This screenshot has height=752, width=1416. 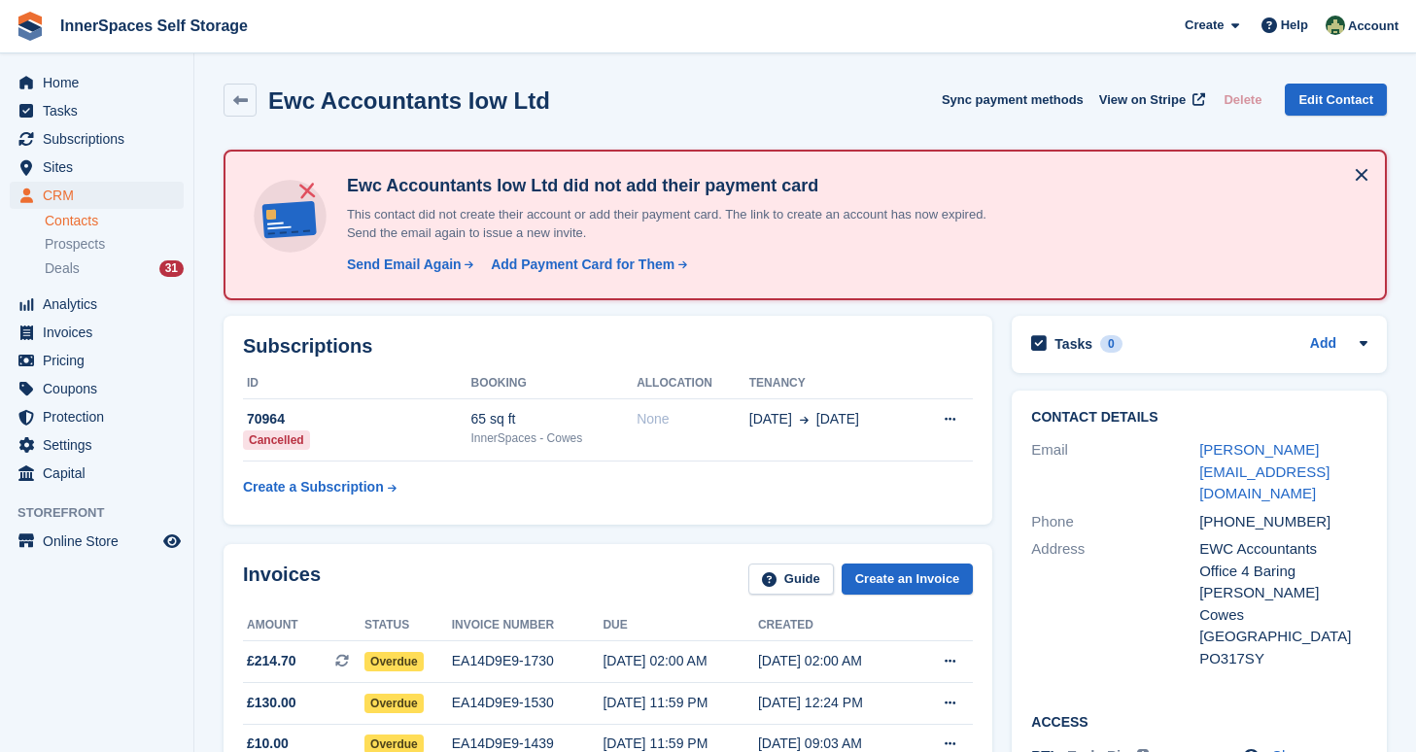 I want to click on div: Address, so click(x=1115, y=604).